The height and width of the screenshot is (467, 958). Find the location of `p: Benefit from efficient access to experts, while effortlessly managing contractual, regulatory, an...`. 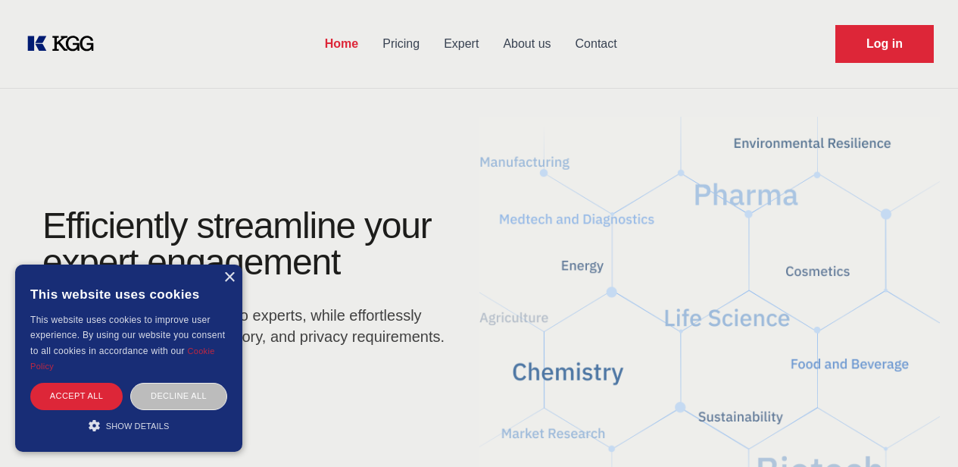

p: Benefit from efficient access to experts, while effortlessly managing contractual, regulatory, an... is located at coordinates (249, 326).